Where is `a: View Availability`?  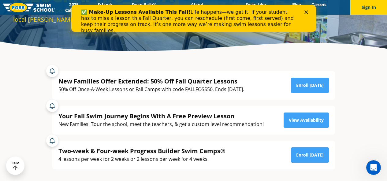 a: View Availability is located at coordinates (306, 120).